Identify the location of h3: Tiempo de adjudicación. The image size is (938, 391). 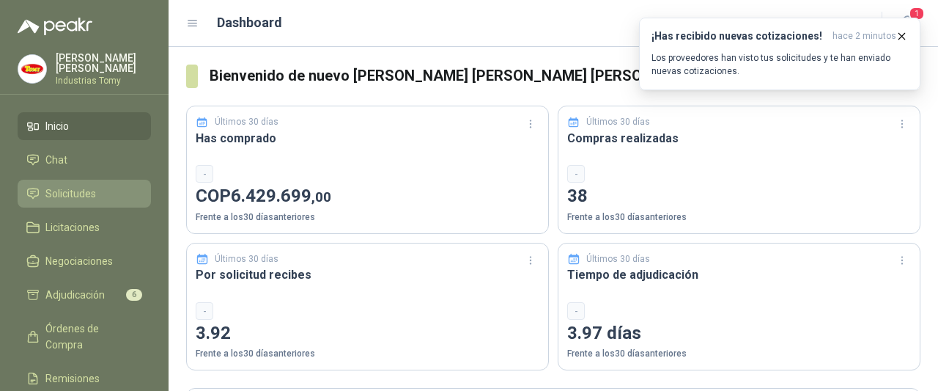
(739, 274).